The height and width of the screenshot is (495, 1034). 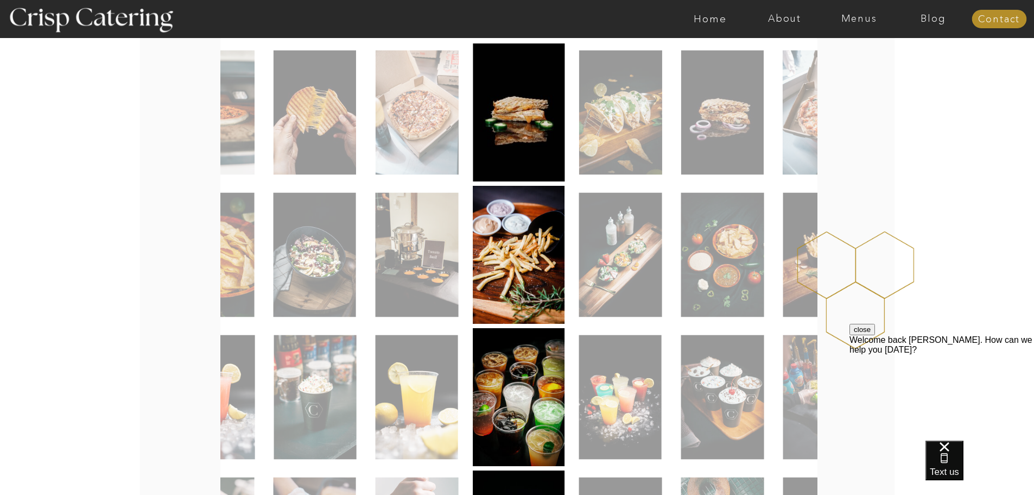 What do you see at coordinates (859, 19) in the screenshot?
I see `a: Menus` at bounding box center [859, 19].